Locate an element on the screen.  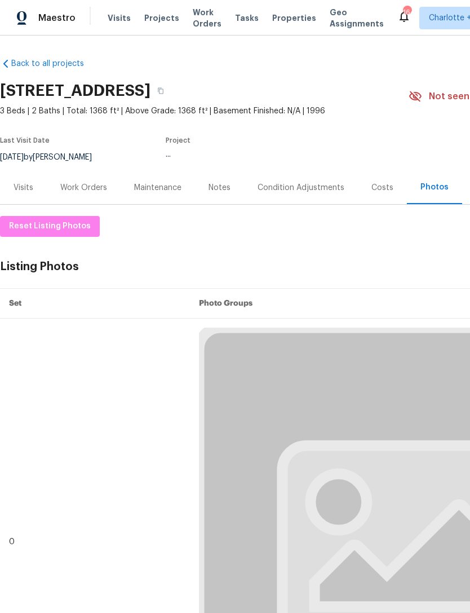
span: Project is located at coordinates (178, 140).